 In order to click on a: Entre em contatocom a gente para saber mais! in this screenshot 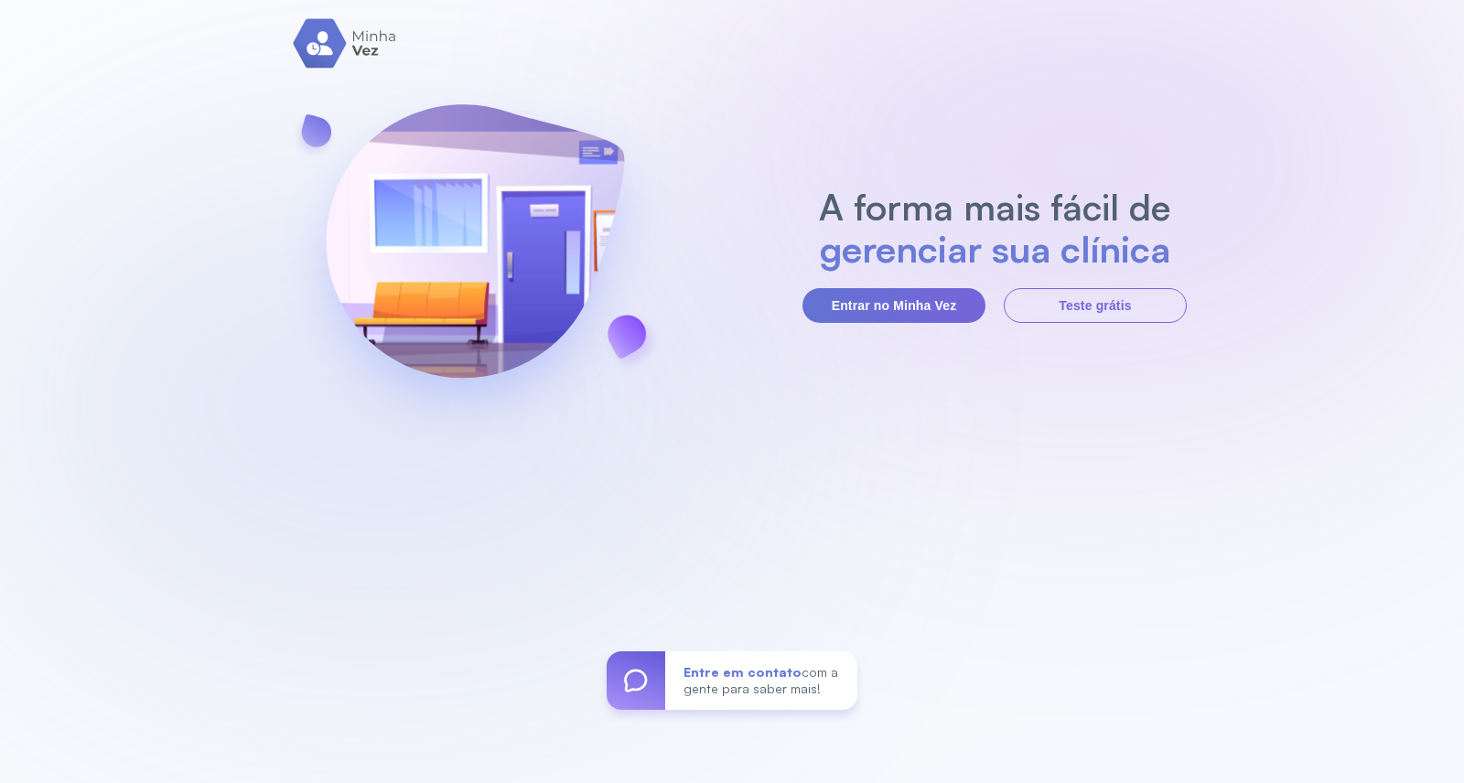, I will do `click(732, 681)`.